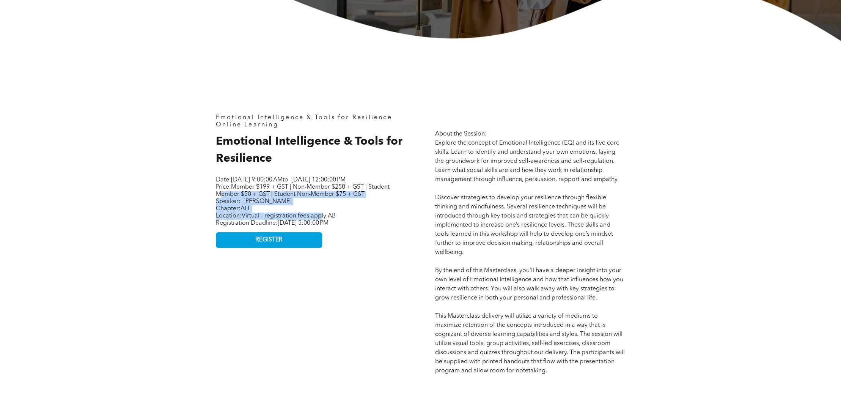 This screenshot has width=841, height=394. What do you see at coordinates (289, 216) in the screenshot?
I see `span: Virtual - registration fees apply AB` at bounding box center [289, 216].